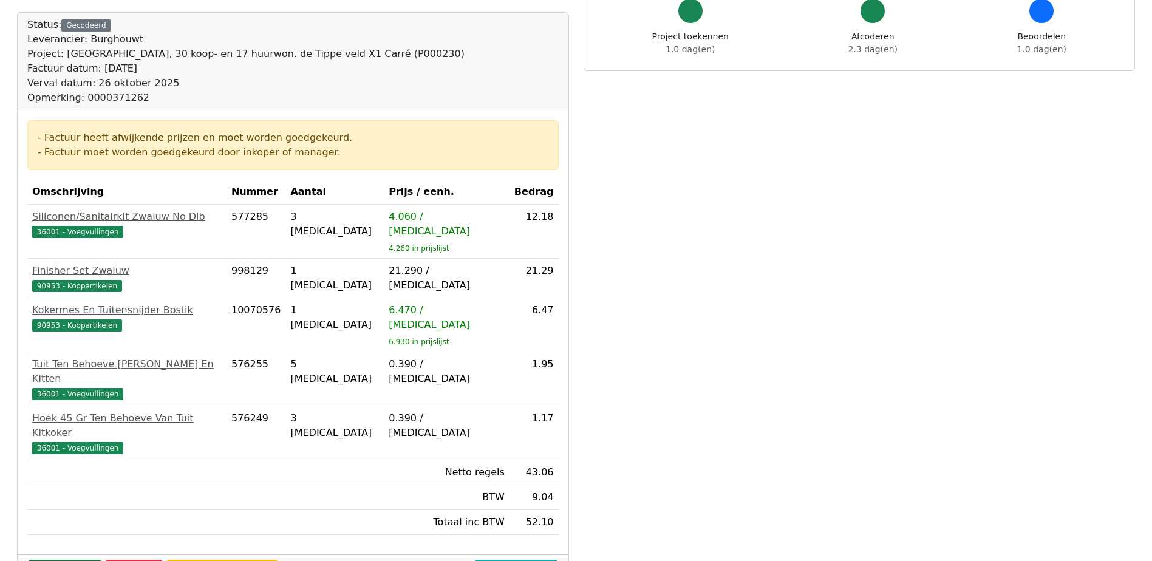  What do you see at coordinates (418, 342) in the screenshot?
I see `sub: 6.930 in prijslijst` at bounding box center [418, 342].